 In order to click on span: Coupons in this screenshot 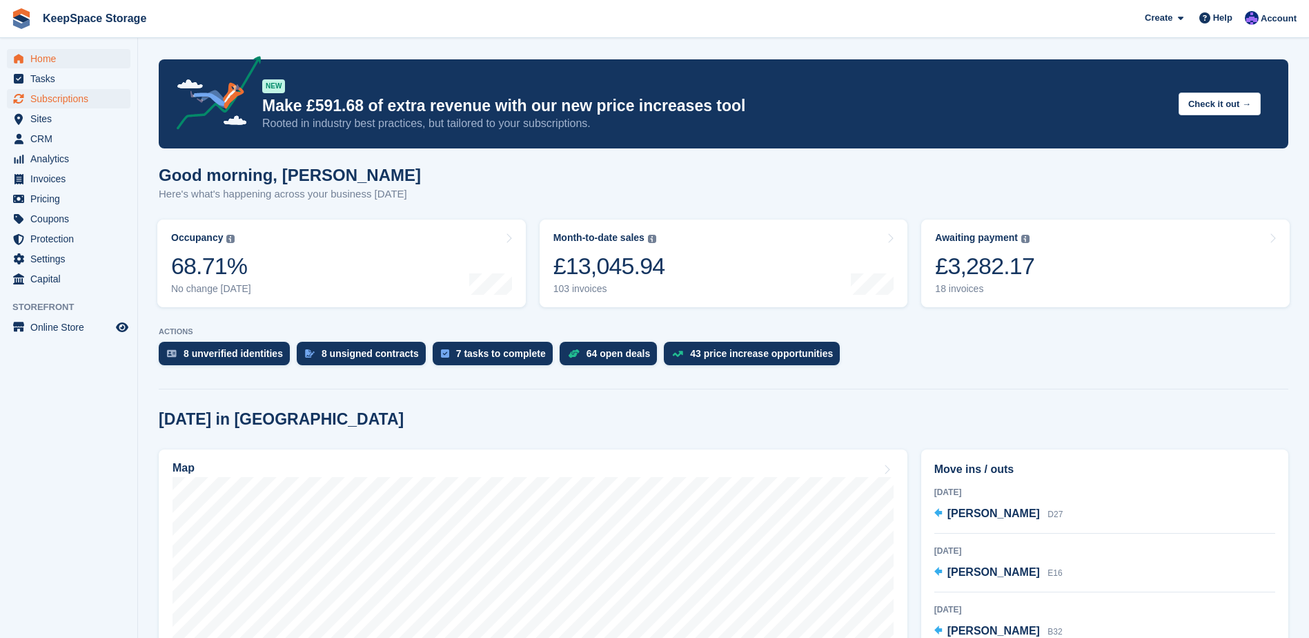, I will do `click(72, 219)`.